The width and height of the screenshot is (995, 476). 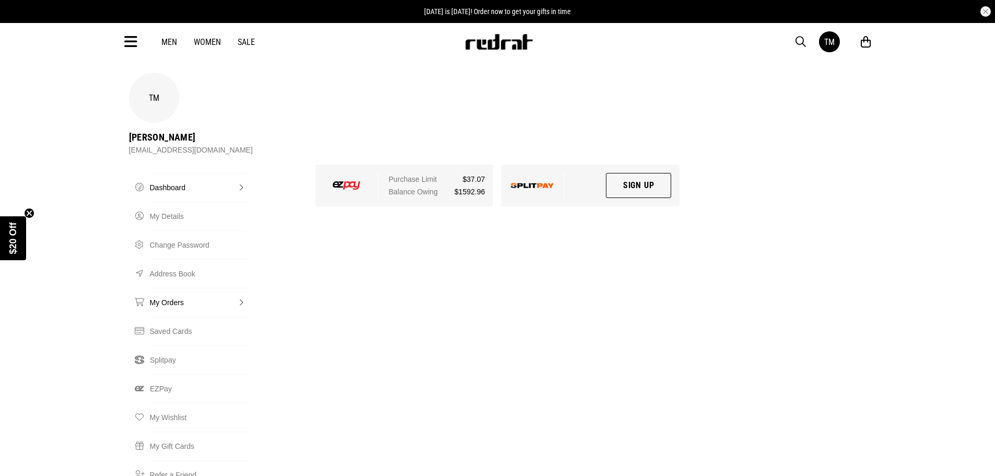 I want to click on img: splitpay, so click(x=532, y=185).